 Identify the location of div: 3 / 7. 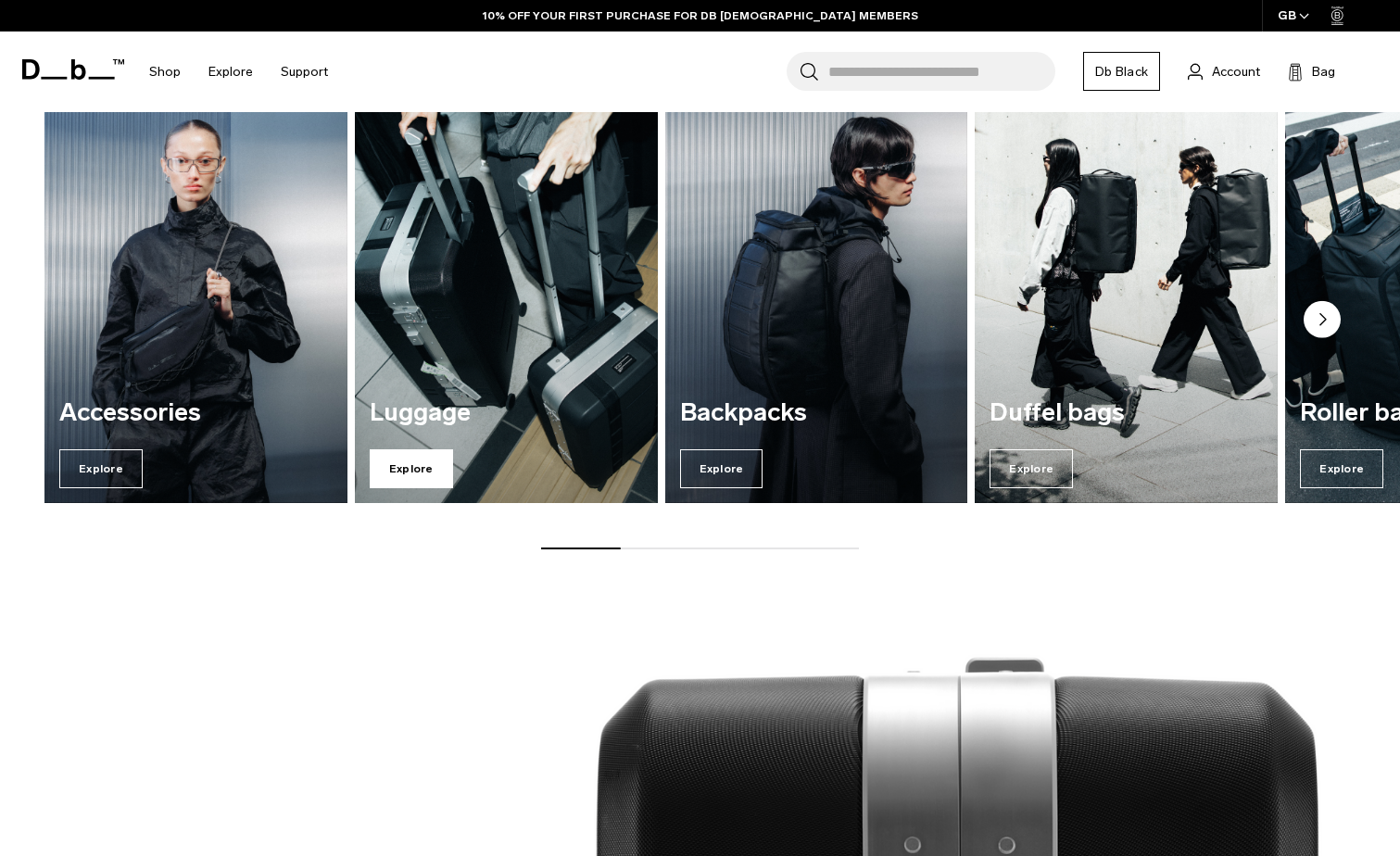
(816, 298).